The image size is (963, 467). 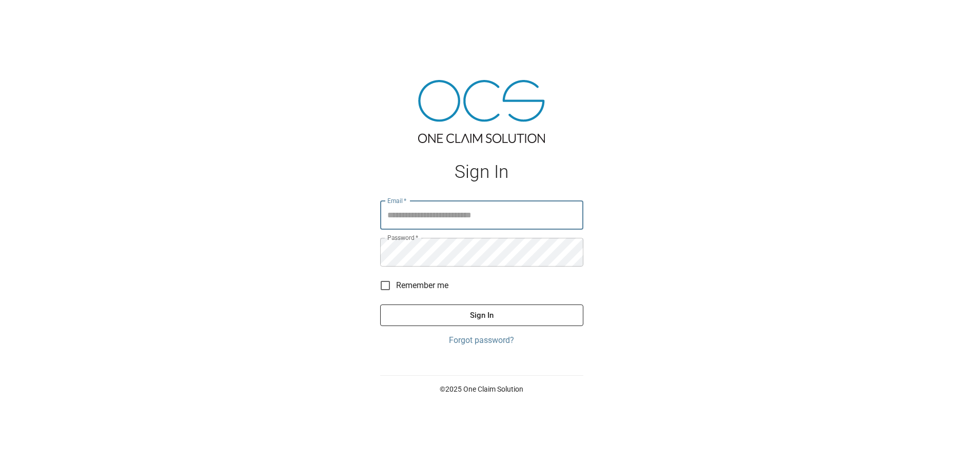 What do you see at coordinates (482, 316) in the screenshot?
I see `button: Sign In` at bounding box center [482, 316].